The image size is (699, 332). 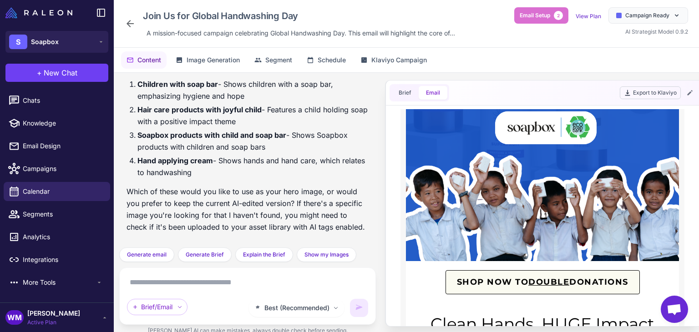 I want to click on span: Active Plan, so click(x=54, y=323).